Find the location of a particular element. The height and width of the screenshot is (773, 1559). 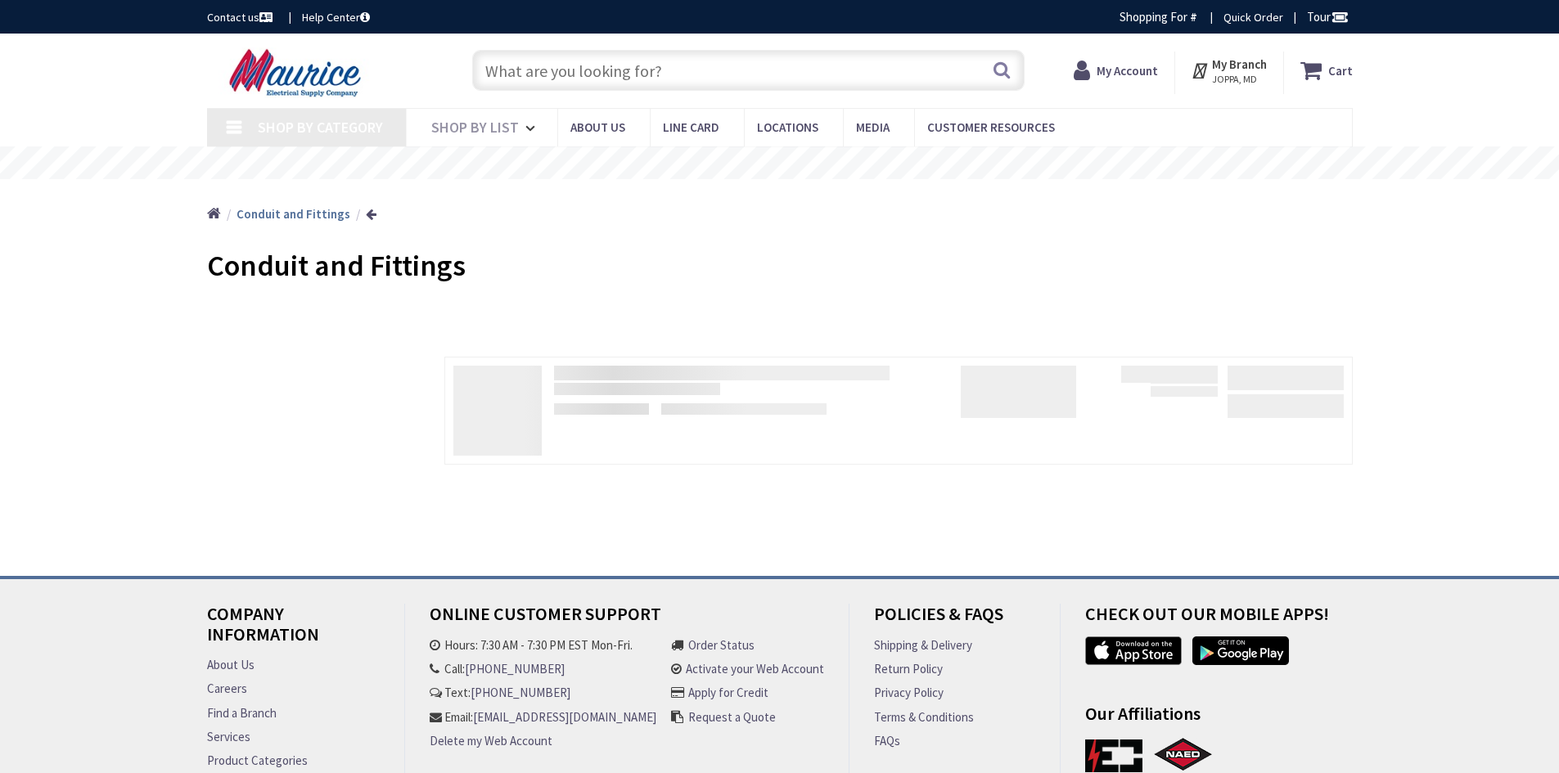

a: Request a Quote is located at coordinates (732, 717).